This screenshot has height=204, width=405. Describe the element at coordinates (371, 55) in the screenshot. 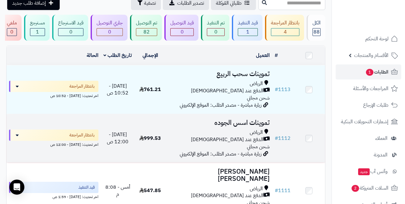

I see `span: الأقسام والمنتجات` at that location.